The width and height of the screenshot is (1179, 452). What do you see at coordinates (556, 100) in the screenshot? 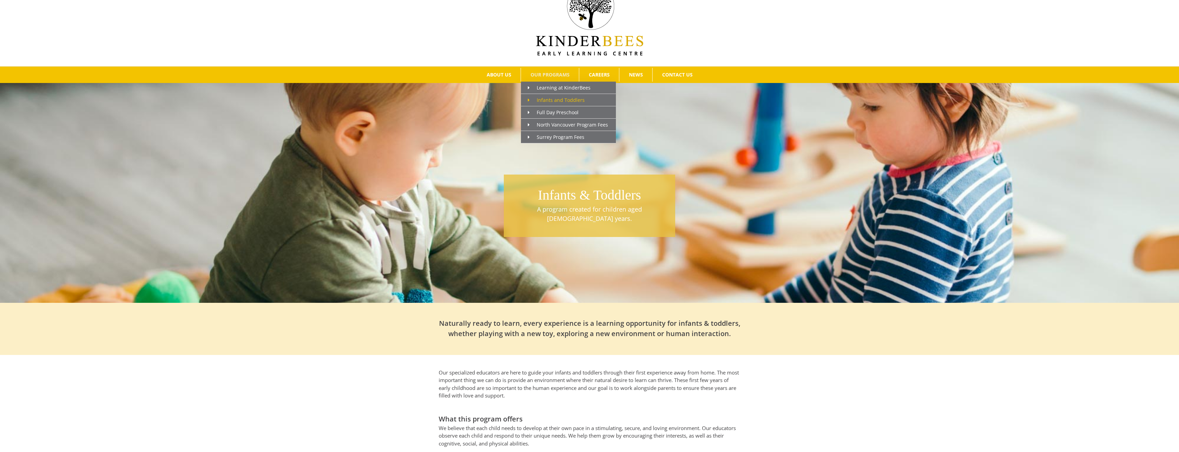
I see `span: Infants and Toddlers` at bounding box center [556, 100].